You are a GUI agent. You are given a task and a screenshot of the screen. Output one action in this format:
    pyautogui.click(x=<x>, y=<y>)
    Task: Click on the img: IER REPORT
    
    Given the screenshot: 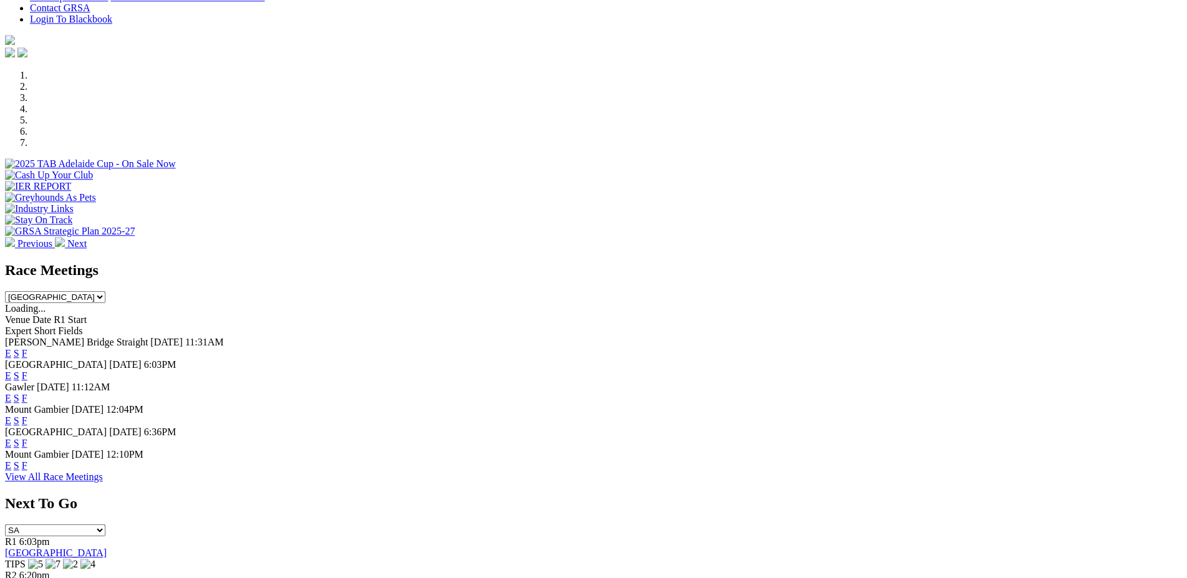 What is the action you would take?
    pyautogui.click(x=38, y=187)
    